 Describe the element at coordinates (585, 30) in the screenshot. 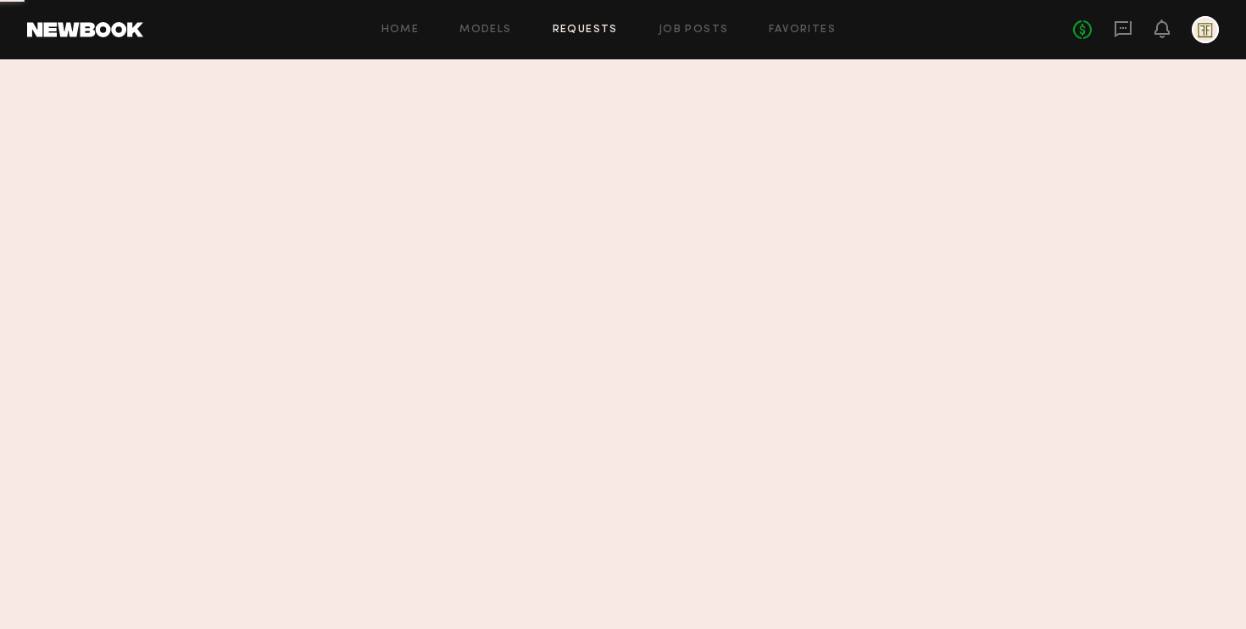

I see `a: Requests` at that location.